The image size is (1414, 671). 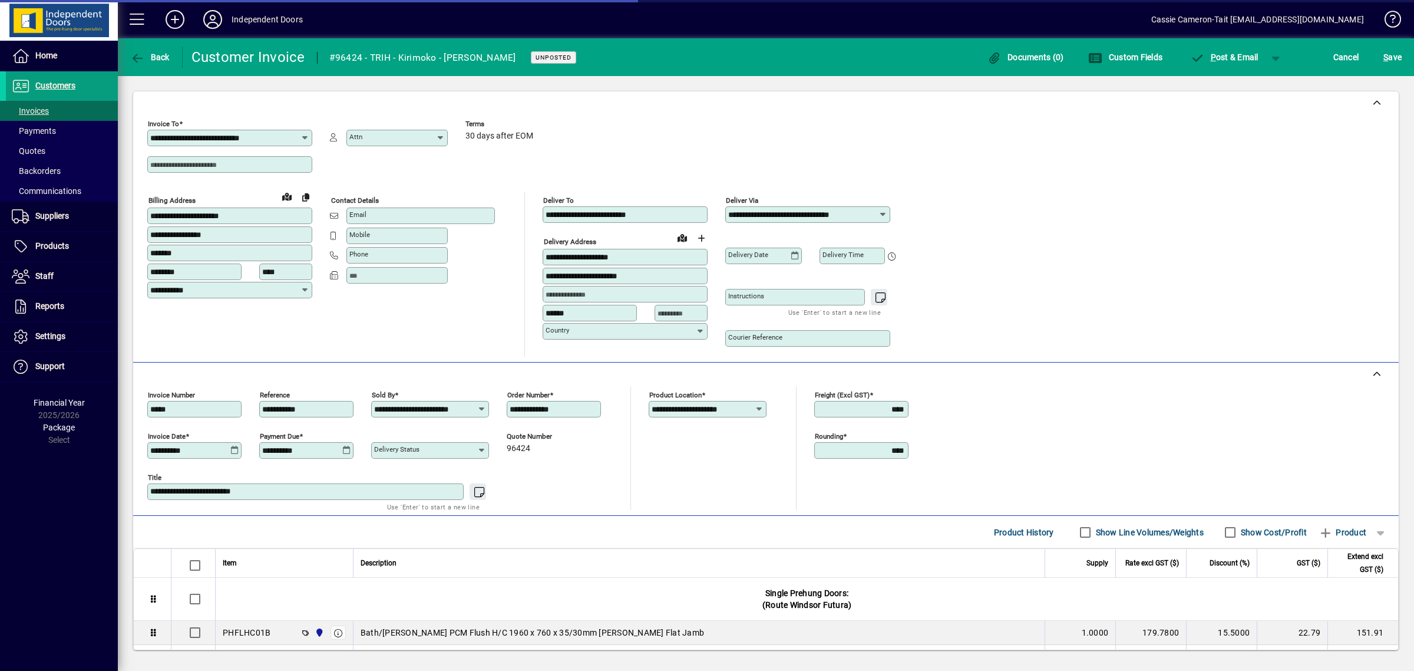 What do you see at coordinates (359, 235) in the screenshot?
I see `mat-label: Mobile` at bounding box center [359, 235].